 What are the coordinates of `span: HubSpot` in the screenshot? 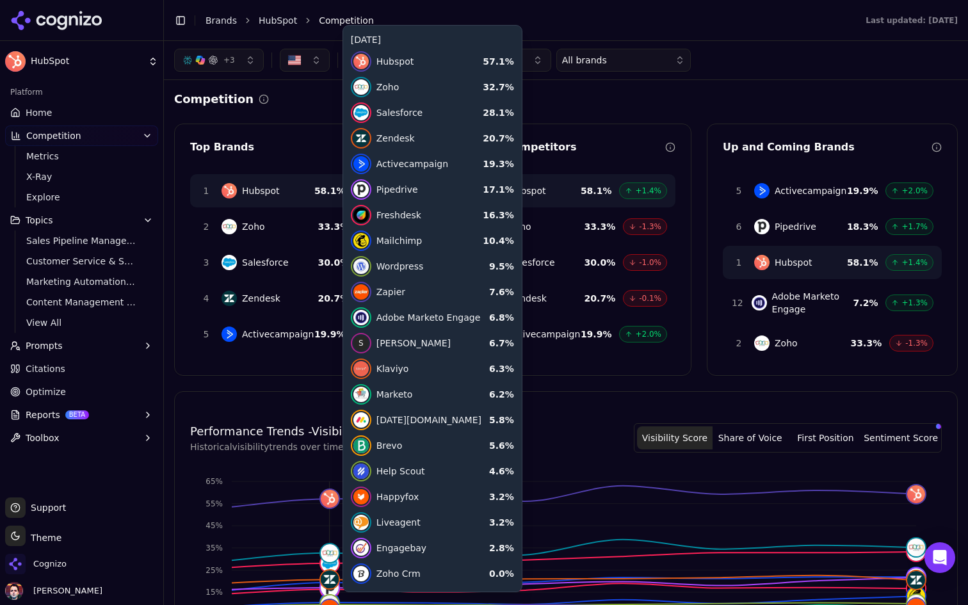 It's located at (86, 61).